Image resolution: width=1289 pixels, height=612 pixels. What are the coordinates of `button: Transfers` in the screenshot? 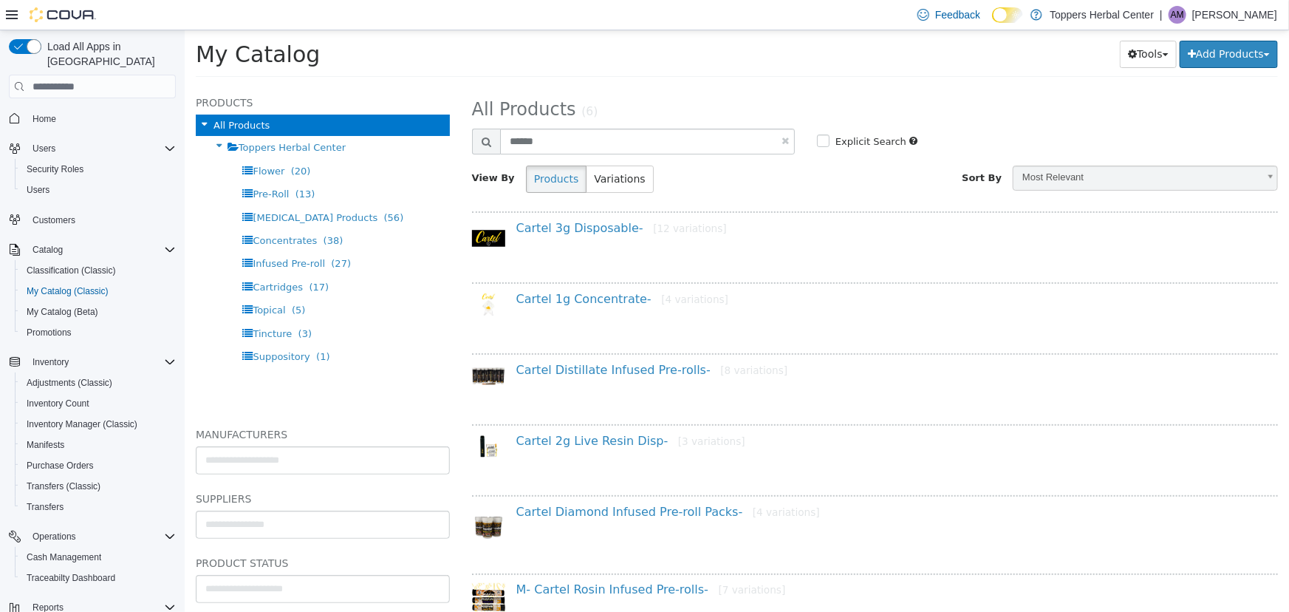 It's located at (98, 507).